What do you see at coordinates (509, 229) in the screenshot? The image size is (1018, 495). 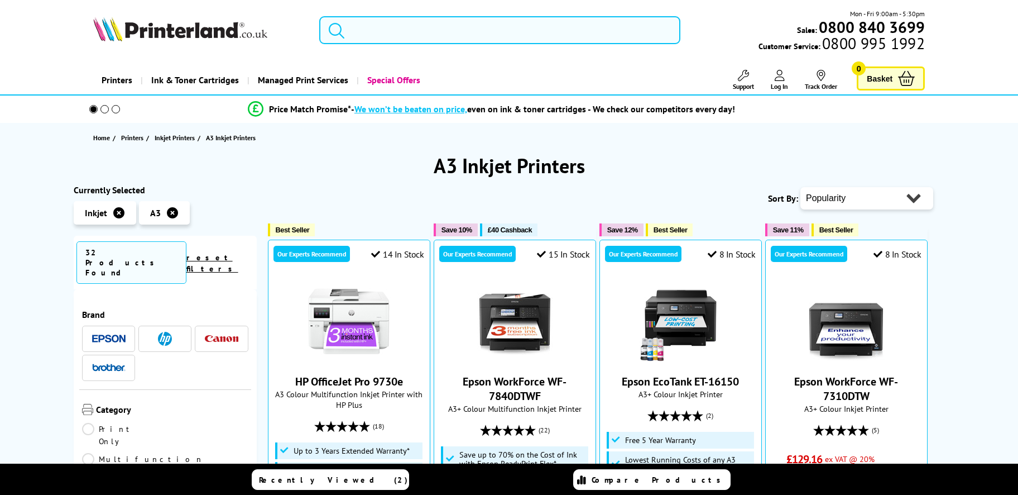 I see `button: £40 Cashback` at bounding box center [509, 229].